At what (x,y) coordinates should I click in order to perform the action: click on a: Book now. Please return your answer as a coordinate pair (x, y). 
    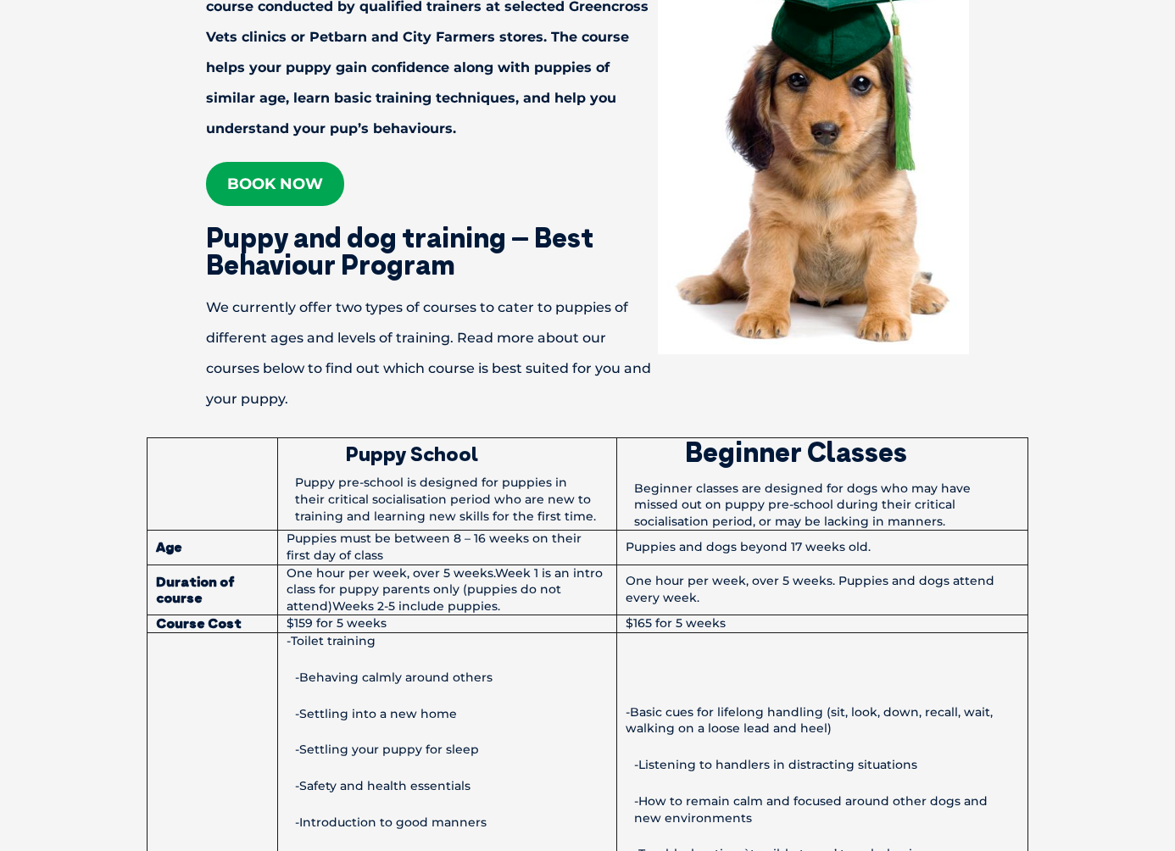
    Looking at the image, I should click on (275, 184).